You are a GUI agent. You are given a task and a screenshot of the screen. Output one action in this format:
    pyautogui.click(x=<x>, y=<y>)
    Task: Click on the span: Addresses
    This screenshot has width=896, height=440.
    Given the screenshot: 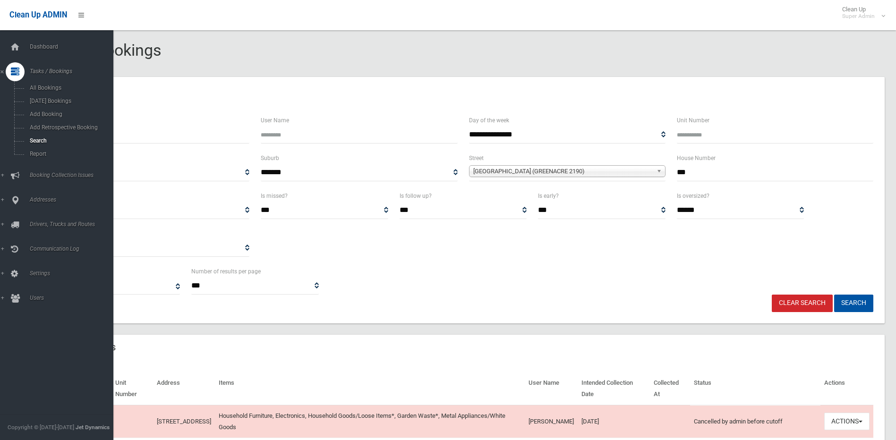 What is the action you would take?
    pyautogui.click(x=74, y=200)
    